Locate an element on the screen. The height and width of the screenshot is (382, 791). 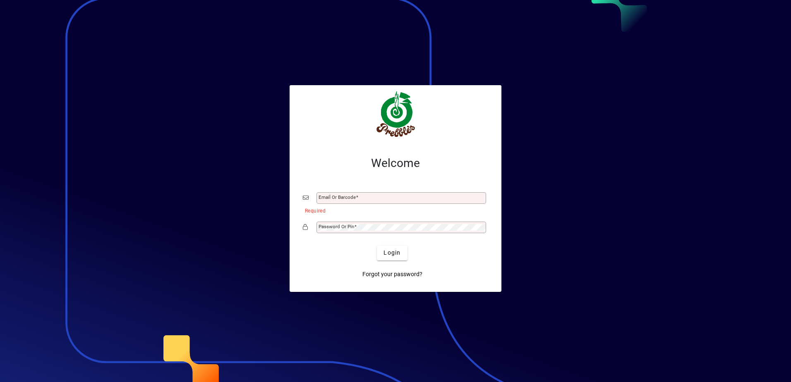
span: Forgot your password? is located at coordinates (392, 274).